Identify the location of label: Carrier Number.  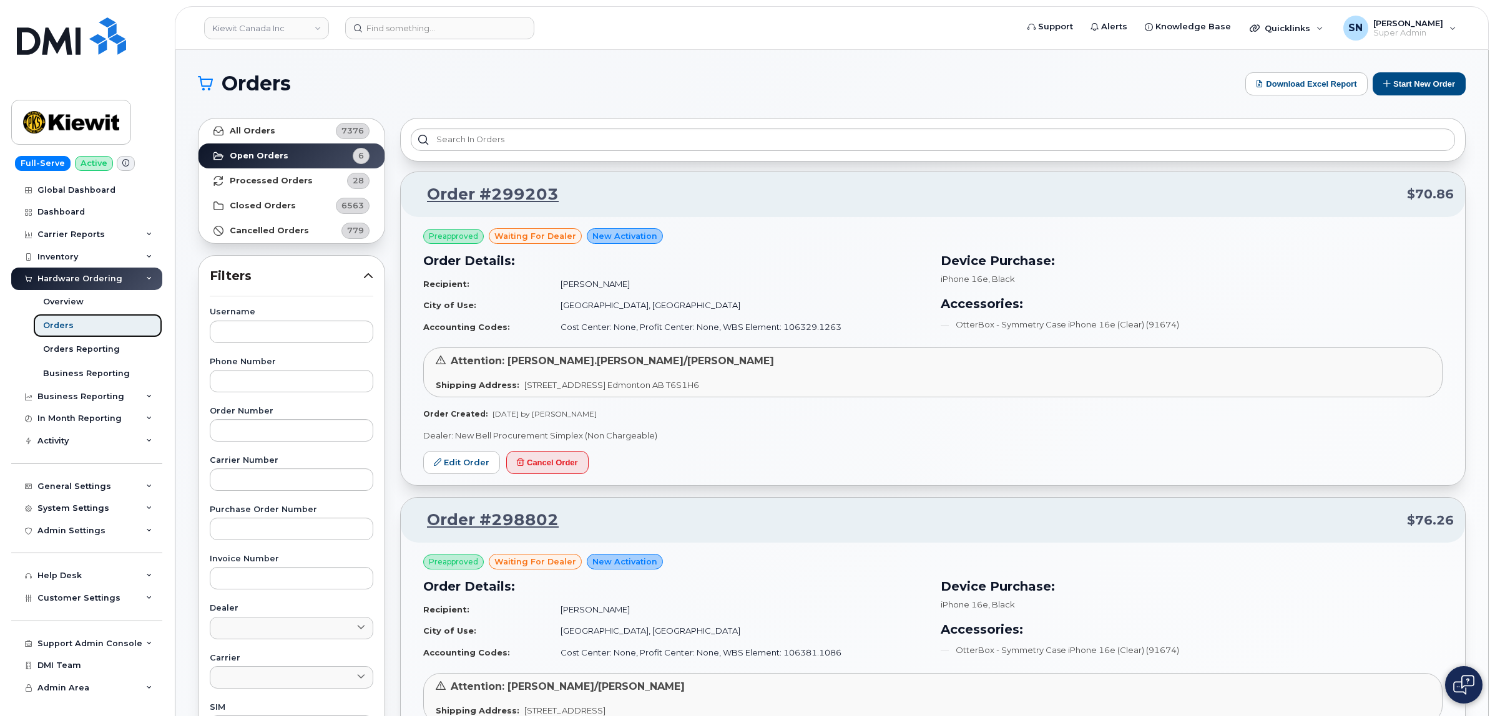
(291, 461).